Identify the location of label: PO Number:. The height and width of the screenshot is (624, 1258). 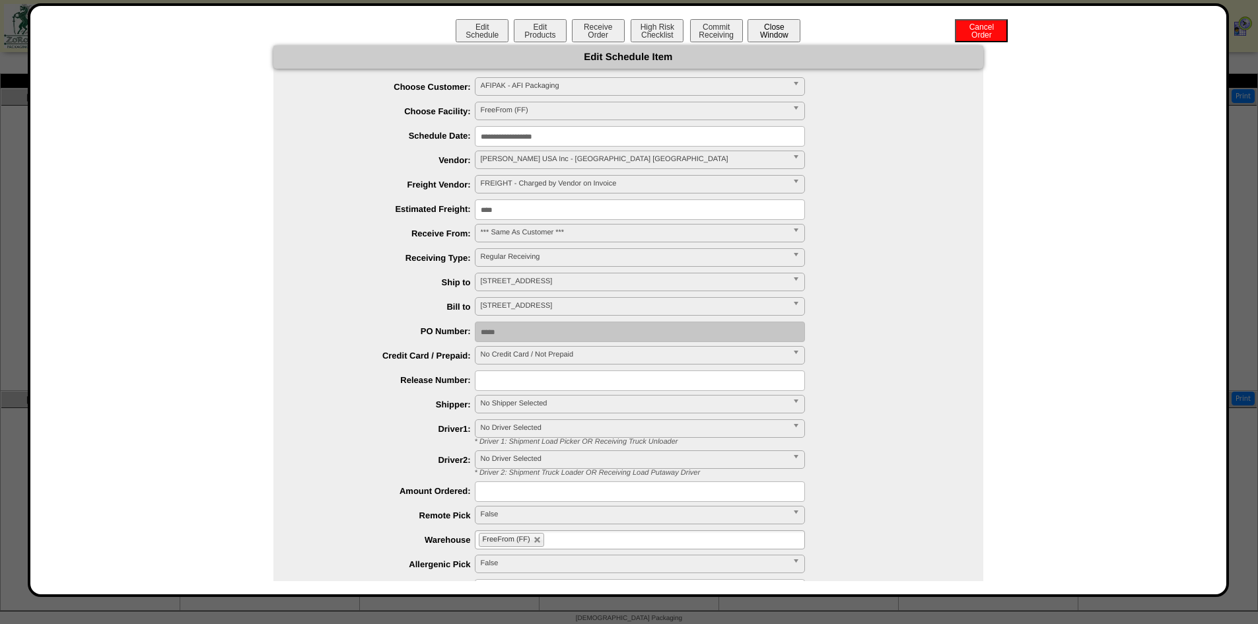
(387, 331).